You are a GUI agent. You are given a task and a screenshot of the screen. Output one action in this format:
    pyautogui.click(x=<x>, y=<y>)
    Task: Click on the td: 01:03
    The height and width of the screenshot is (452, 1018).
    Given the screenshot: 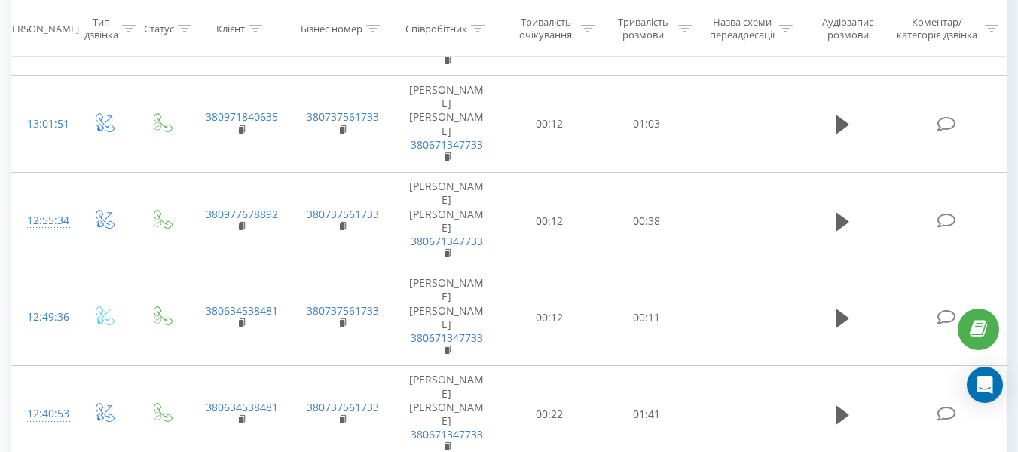 What is the action you would take?
    pyautogui.click(x=647, y=124)
    